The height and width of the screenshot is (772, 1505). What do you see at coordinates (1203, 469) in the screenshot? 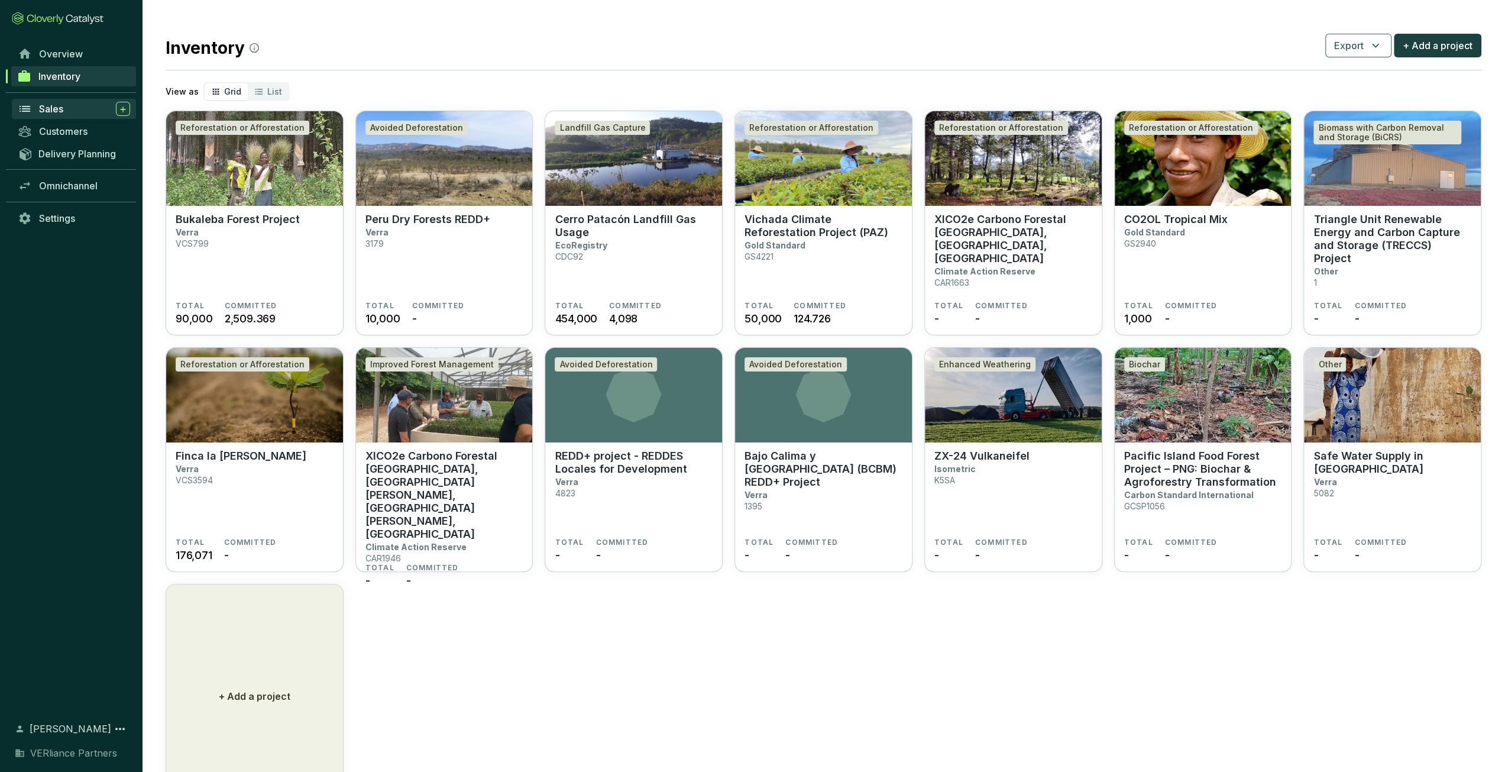
I see `p: Pacific Island Food Forest Project – PNG: Biochar & Agroforestry Transformation` at bounding box center [1203, 469].